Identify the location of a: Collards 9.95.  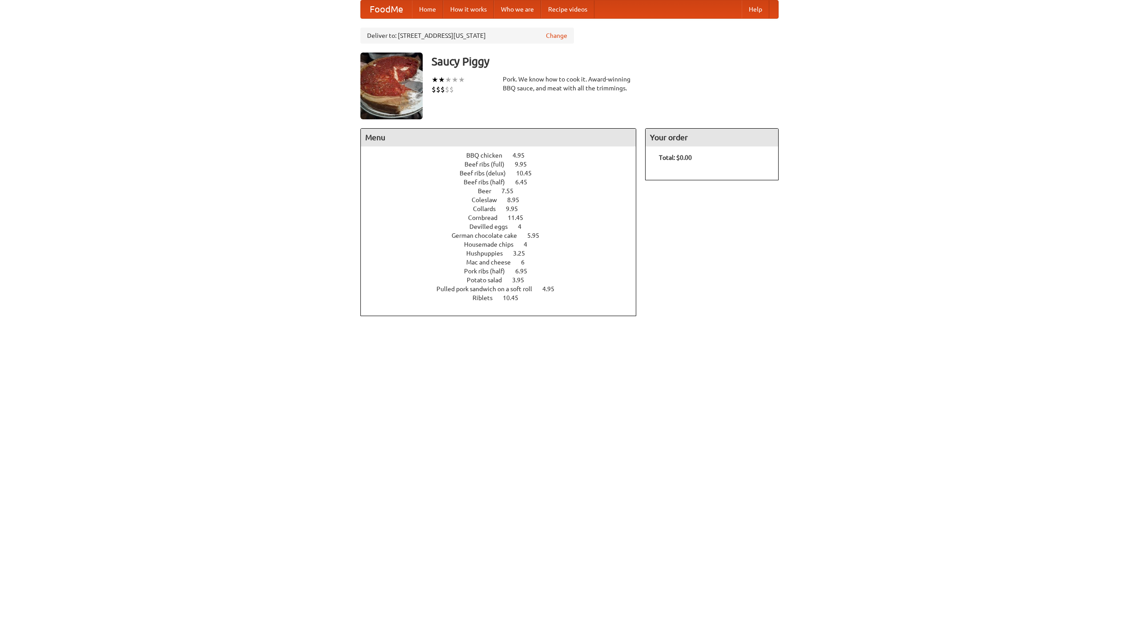
(504, 209).